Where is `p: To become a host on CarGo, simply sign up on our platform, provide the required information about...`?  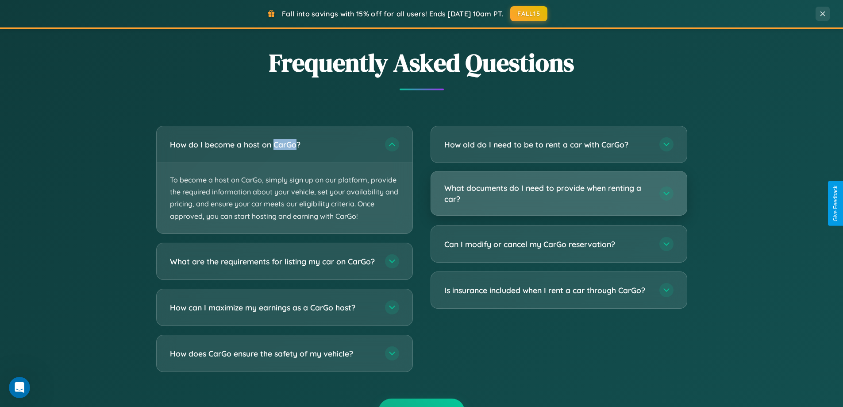 p: To become a host on CarGo, simply sign up on our platform, provide the required information about... is located at coordinates (285, 198).